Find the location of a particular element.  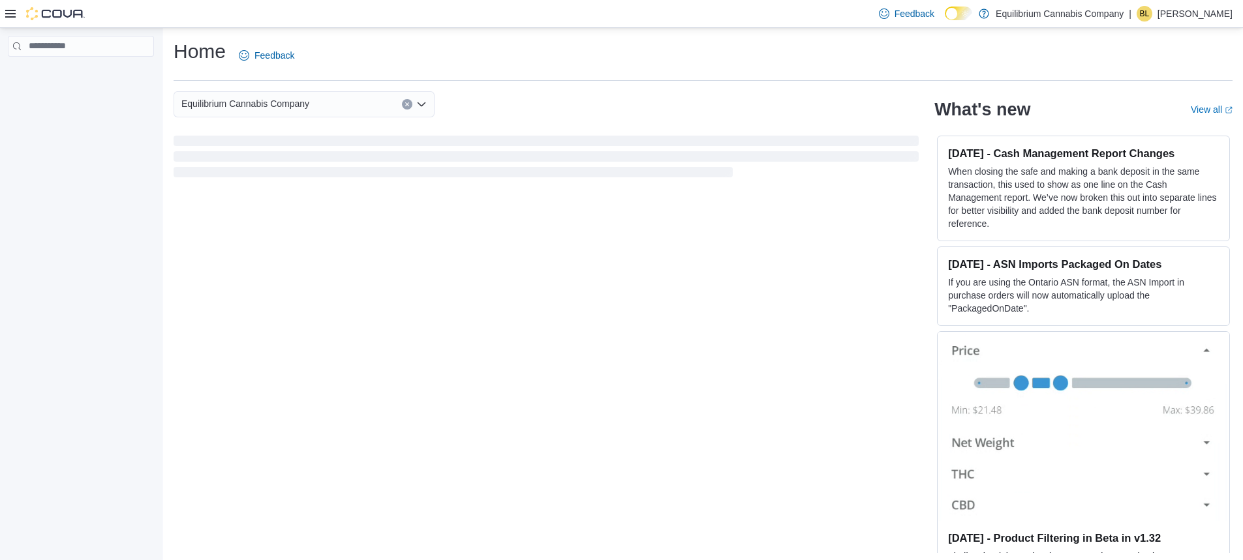

p: If you are using the Ontario ASN format, the ASN Import in purchase orders will now automatically... is located at coordinates (1083, 296).